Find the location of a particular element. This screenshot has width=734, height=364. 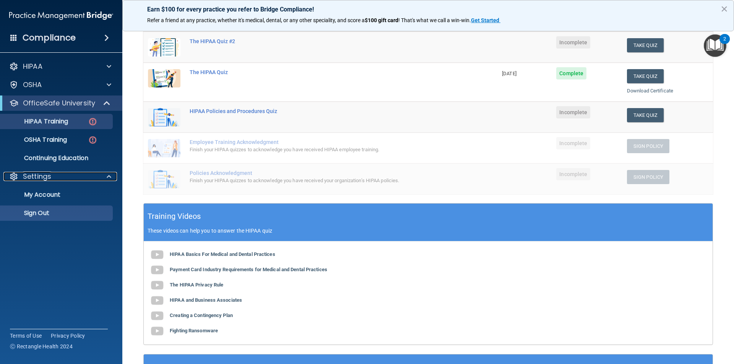

a: Get Started is located at coordinates (486, 20).